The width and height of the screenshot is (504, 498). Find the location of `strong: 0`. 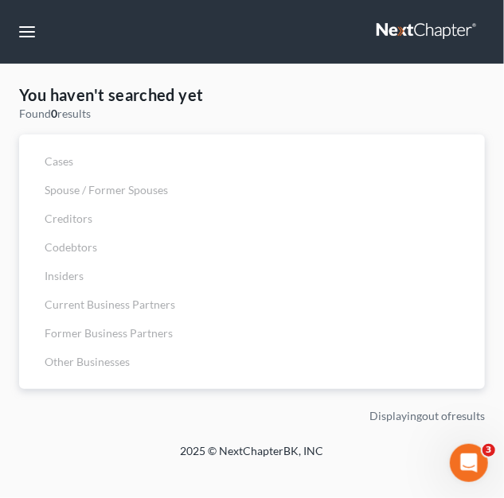

strong: 0 is located at coordinates (54, 113).